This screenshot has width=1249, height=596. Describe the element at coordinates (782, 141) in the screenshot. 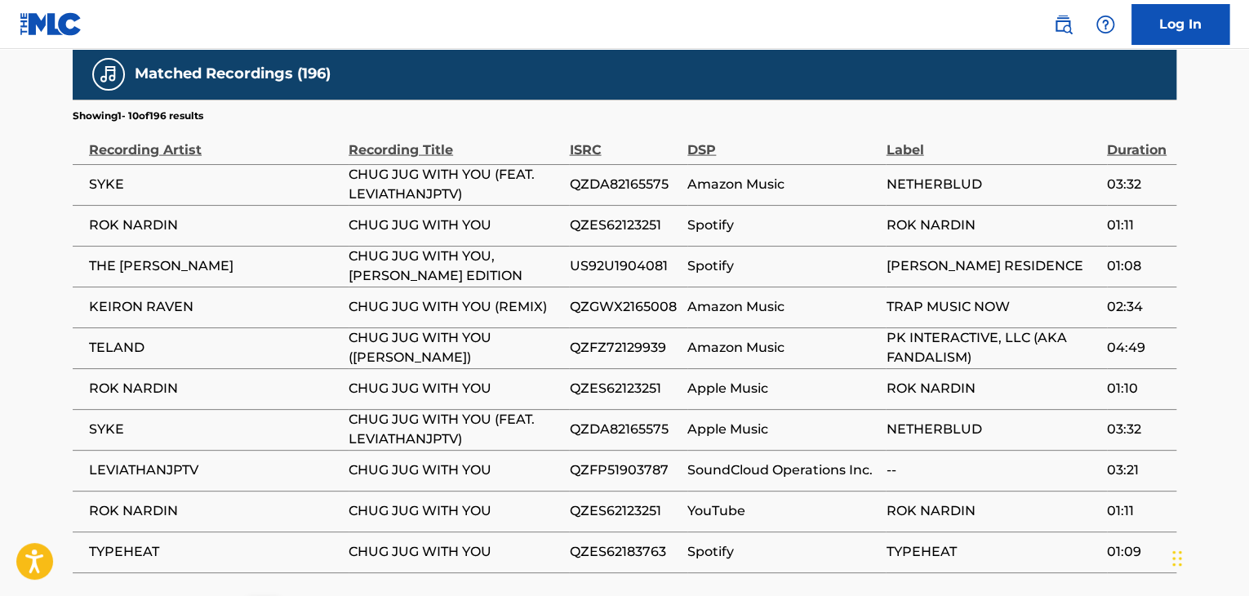

I see `div: DSP` at that location.